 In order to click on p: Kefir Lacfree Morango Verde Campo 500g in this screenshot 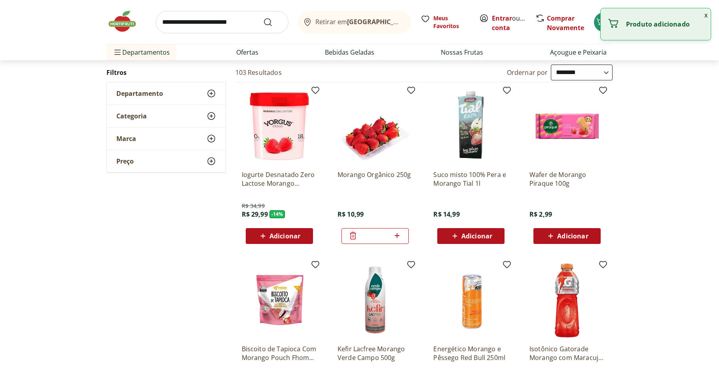, I will do `click(375, 353)`.